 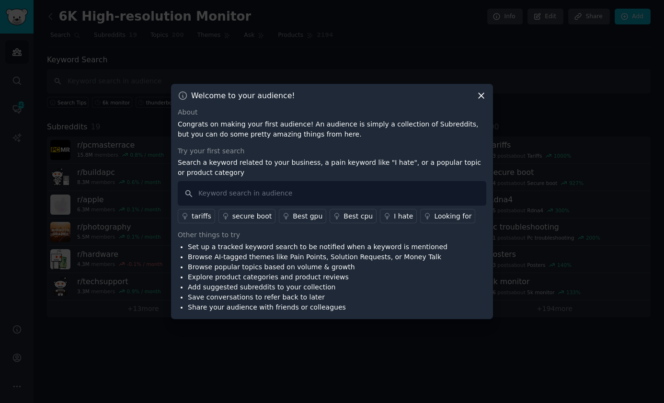 What do you see at coordinates (332, 235) in the screenshot?
I see `div: Other things to try` at bounding box center [332, 235].